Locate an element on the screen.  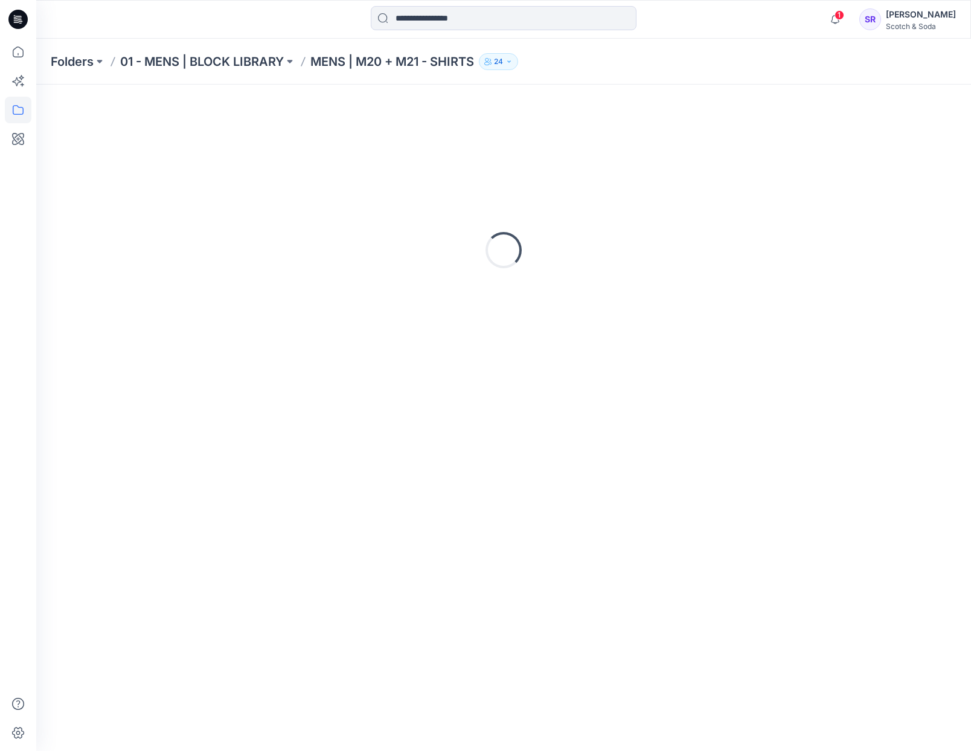
p: 01 - MENS | BLOCK LIBRARY is located at coordinates (202, 62).